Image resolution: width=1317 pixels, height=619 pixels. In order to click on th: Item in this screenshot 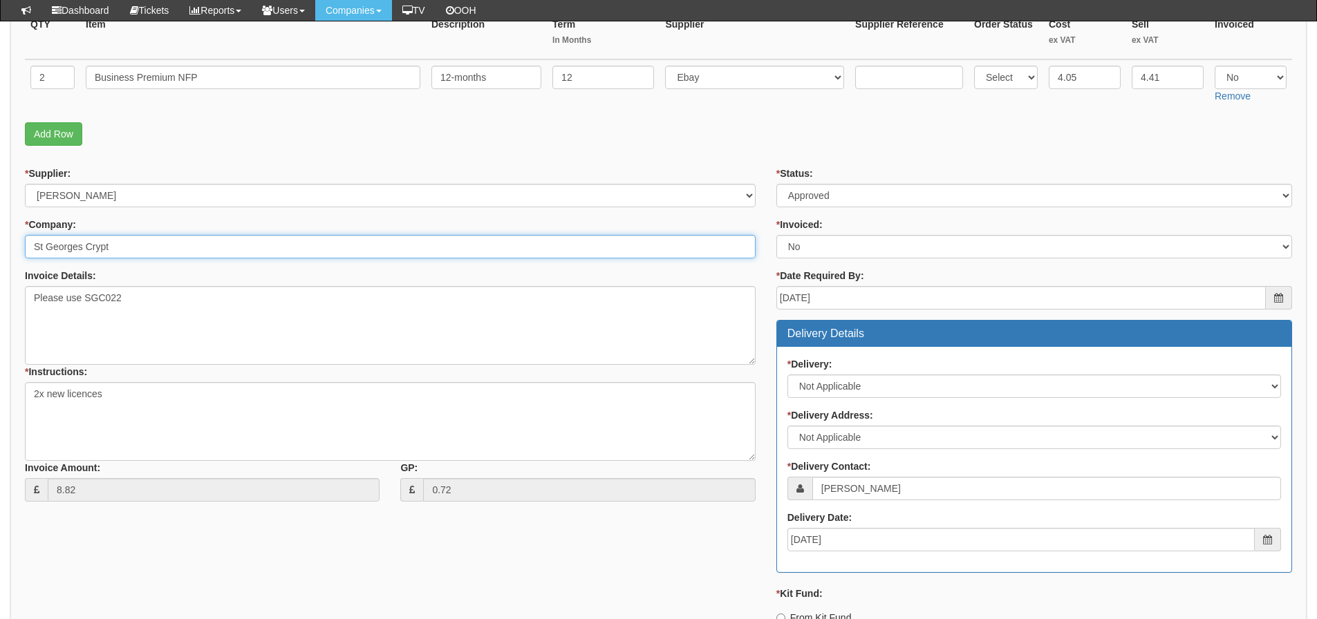, I will do `click(253, 35)`.